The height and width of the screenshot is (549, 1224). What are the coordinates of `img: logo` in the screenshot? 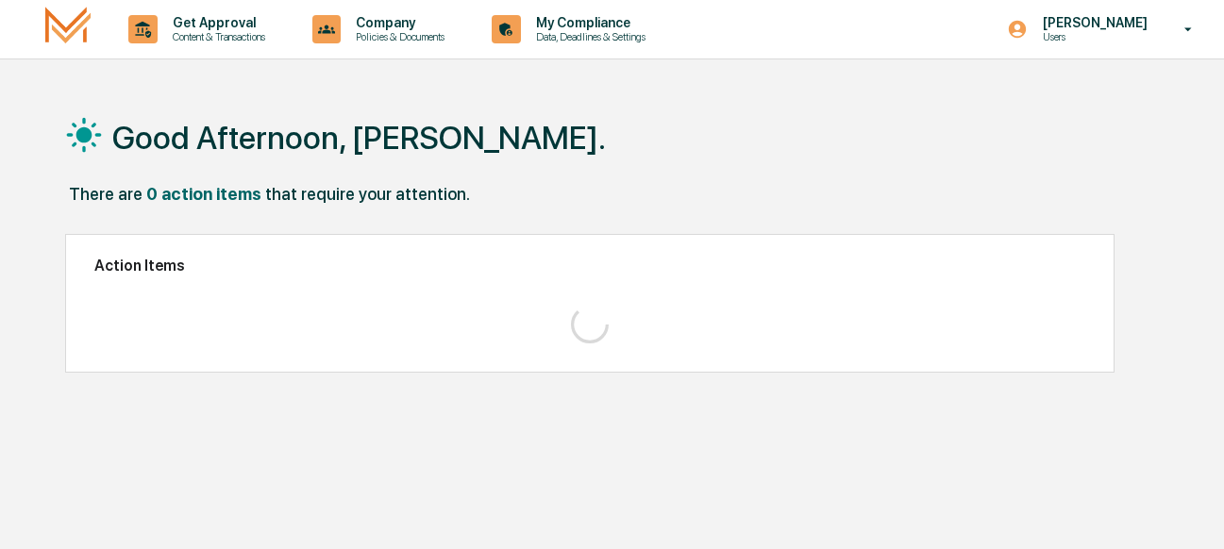 It's located at (68, 28).